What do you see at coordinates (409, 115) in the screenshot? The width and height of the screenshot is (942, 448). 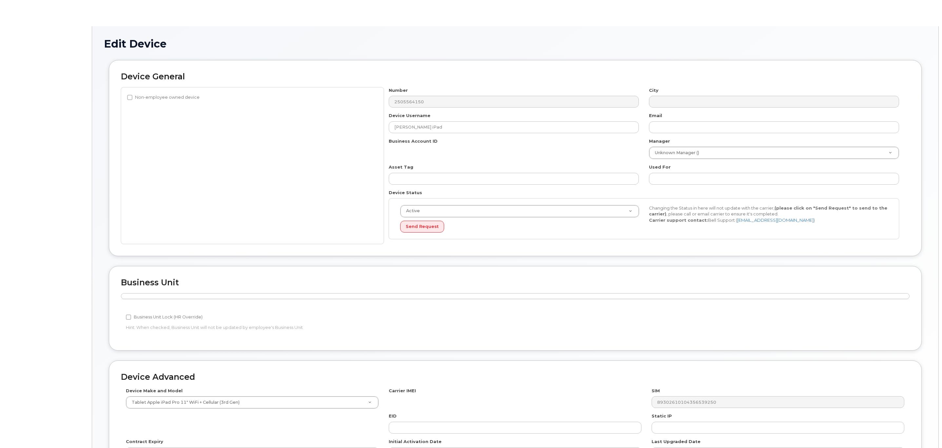 I see `label: Device Username` at bounding box center [409, 115].